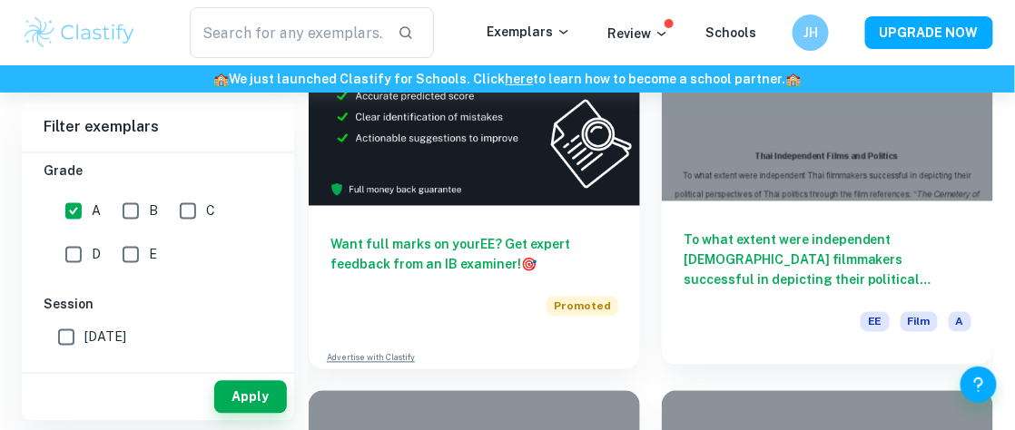  I want to click on p: Review, so click(638, 34).